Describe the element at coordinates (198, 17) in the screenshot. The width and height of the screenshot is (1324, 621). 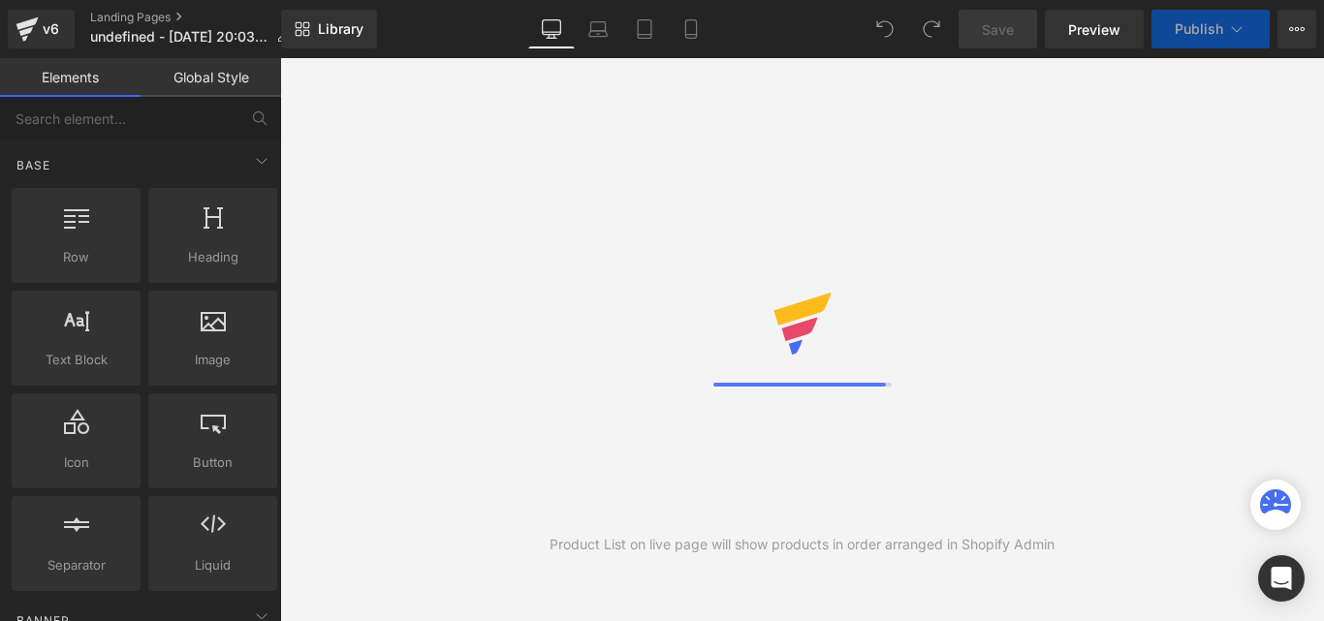
I see `a: Landing Pages` at that location.